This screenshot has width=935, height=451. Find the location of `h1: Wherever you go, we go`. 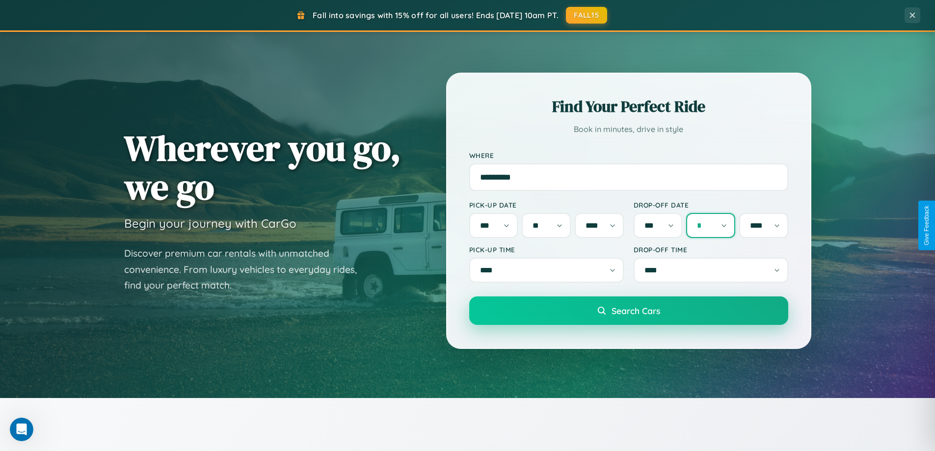

h1: Wherever you go, we go is located at coordinates (263, 167).